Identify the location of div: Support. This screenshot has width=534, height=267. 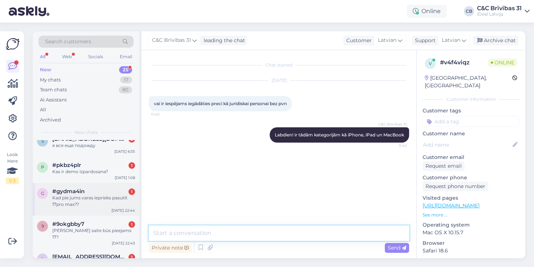
(424, 40).